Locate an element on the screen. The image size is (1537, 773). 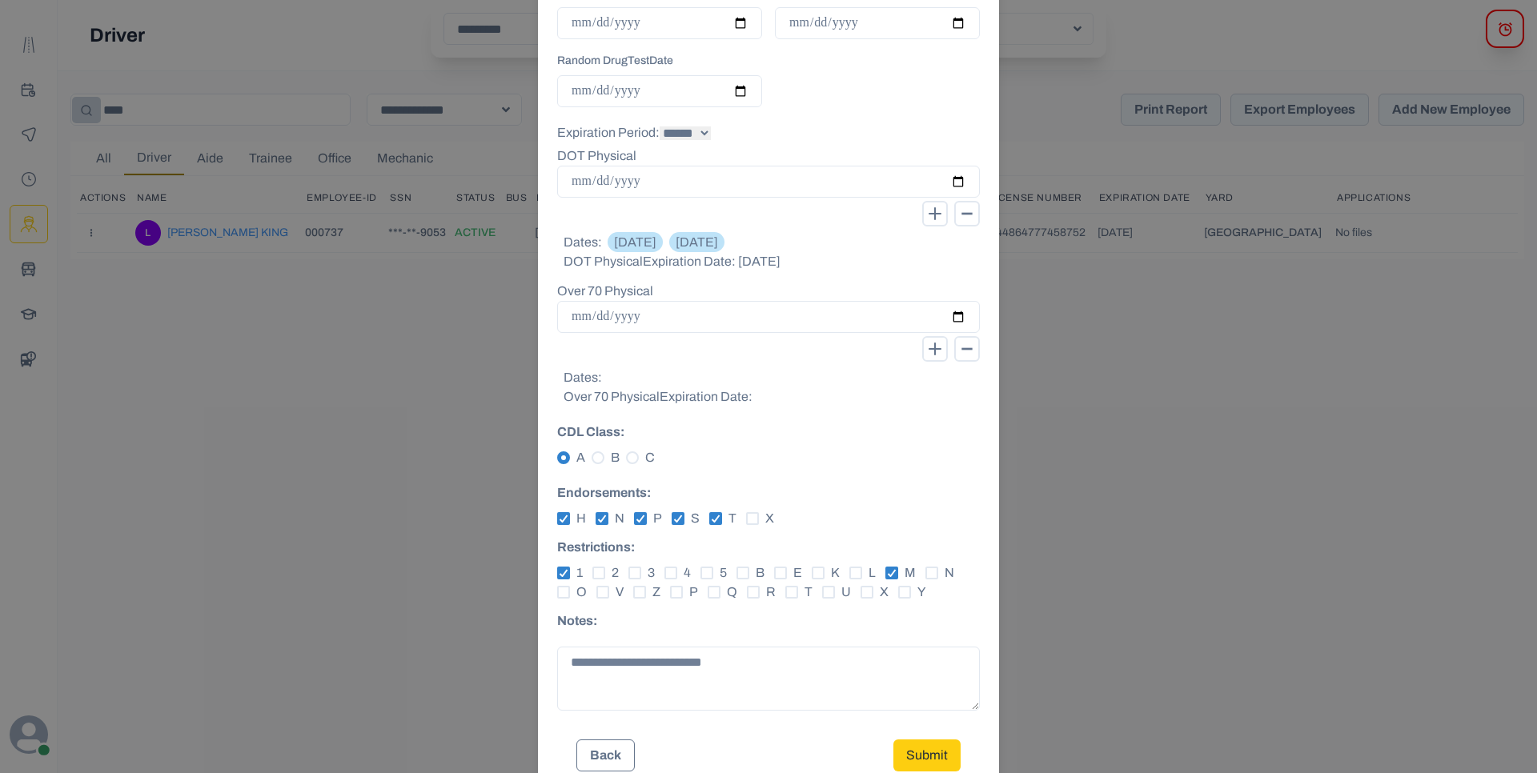
span: U is located at coordinates (846, 592).